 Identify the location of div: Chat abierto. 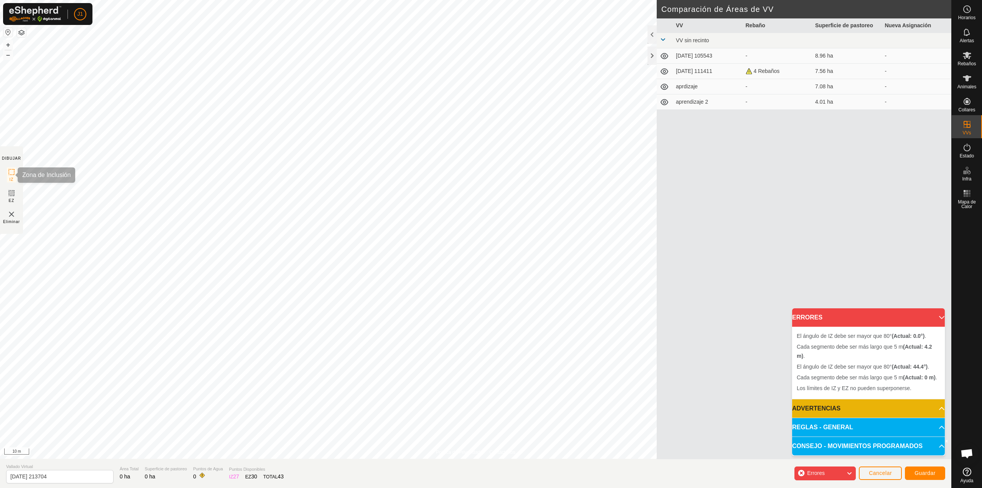
(967, 453).